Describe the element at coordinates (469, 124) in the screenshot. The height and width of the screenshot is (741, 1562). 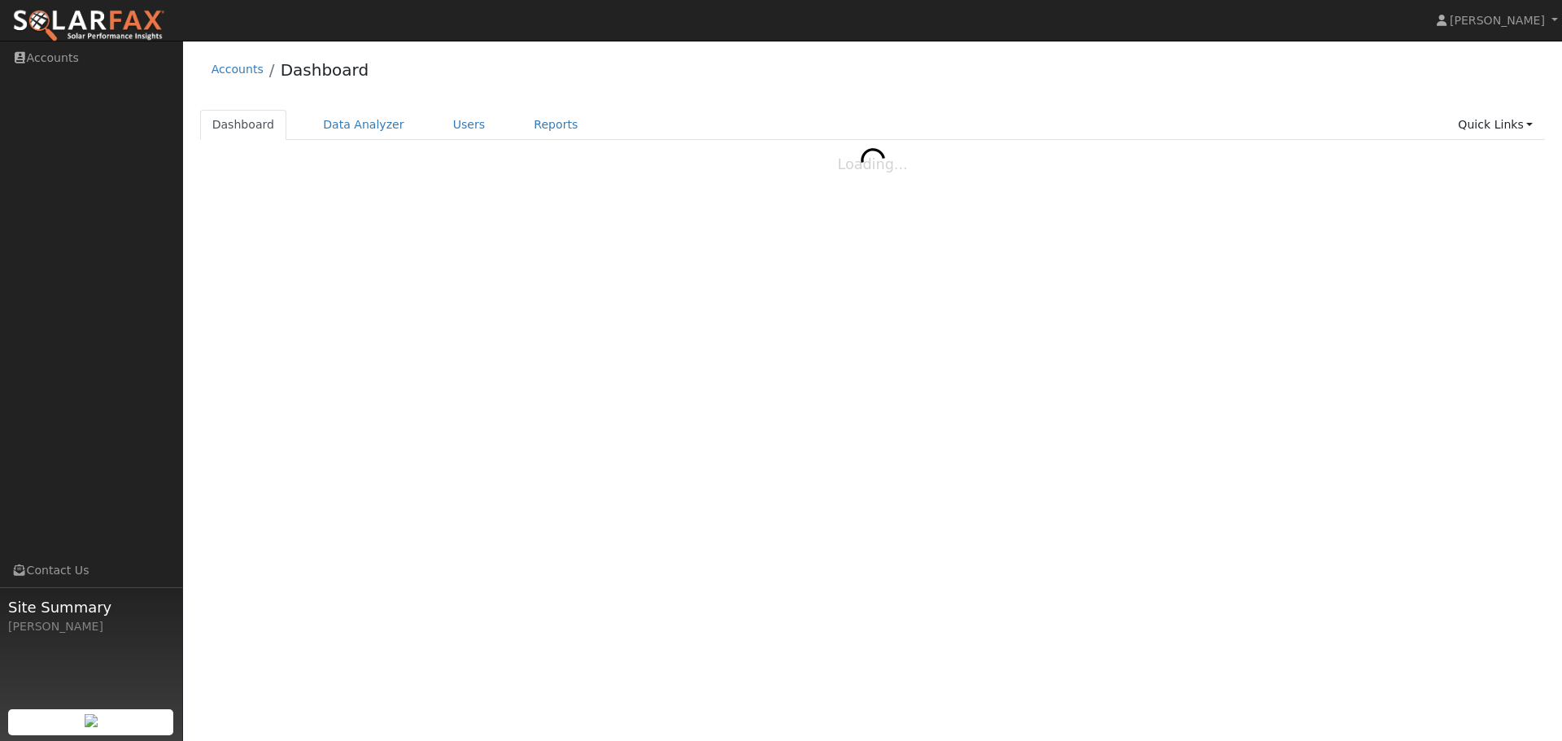
I see `a: Users` at that location.